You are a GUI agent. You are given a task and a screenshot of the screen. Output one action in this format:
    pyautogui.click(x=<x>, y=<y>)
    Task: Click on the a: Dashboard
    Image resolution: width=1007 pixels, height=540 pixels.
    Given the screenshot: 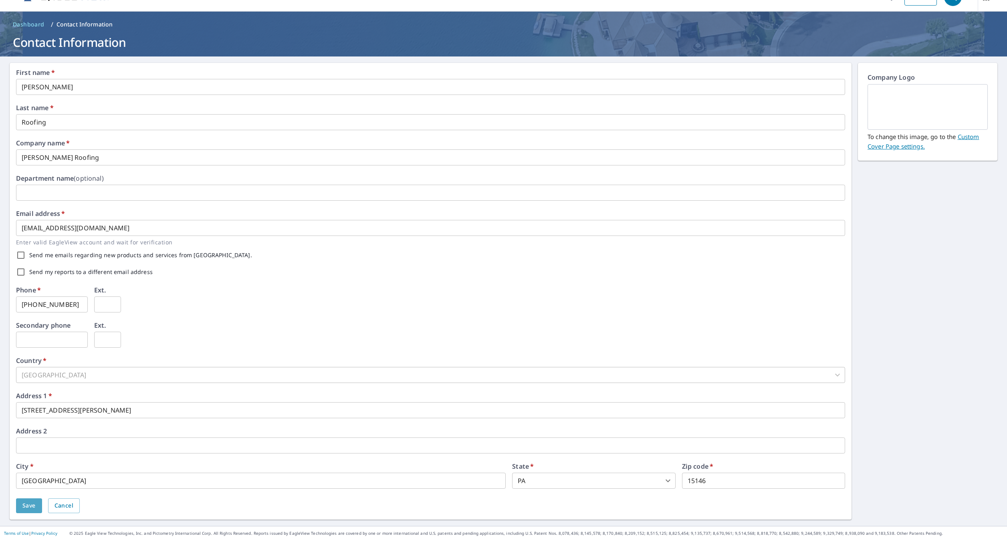 What is the action you would take?
    pyautogui.click(x=28, y=24)
    